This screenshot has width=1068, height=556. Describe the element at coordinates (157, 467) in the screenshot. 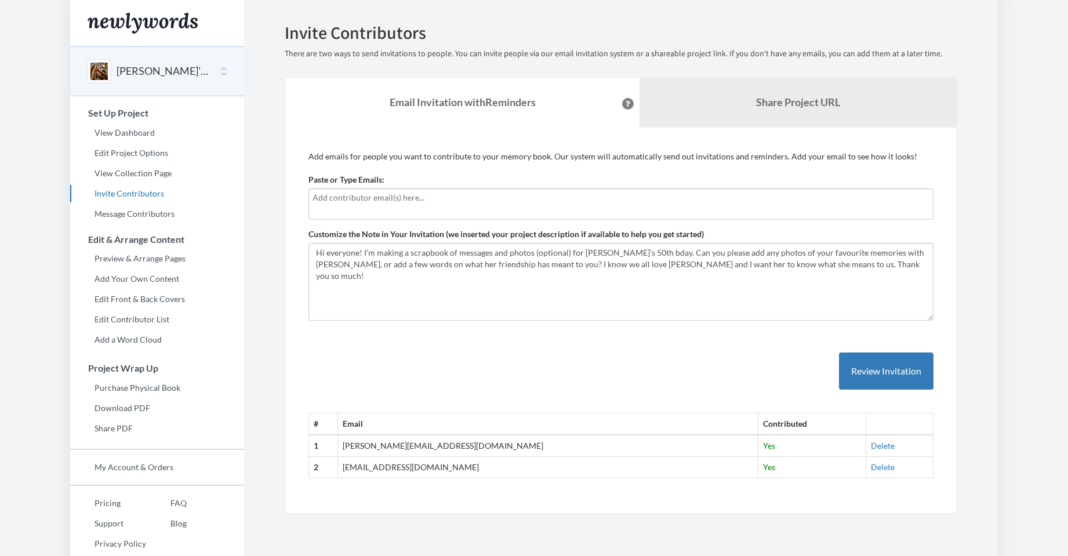

I see `a: My Account & Orders` at that location.